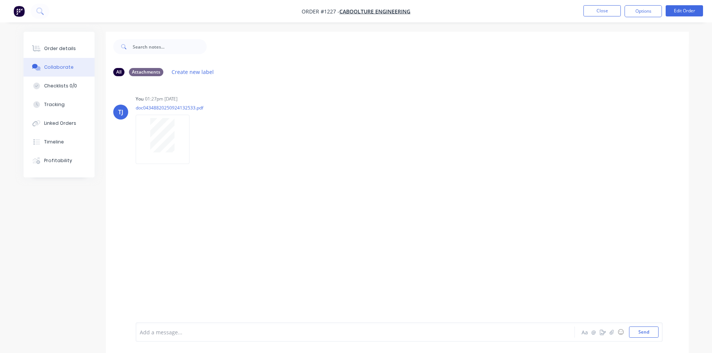 This screenshot has height=353, width=712. What do you see at coordinates (602, 11) in the screenshot?
I see `button: Close` at bounding box center [602, 11].